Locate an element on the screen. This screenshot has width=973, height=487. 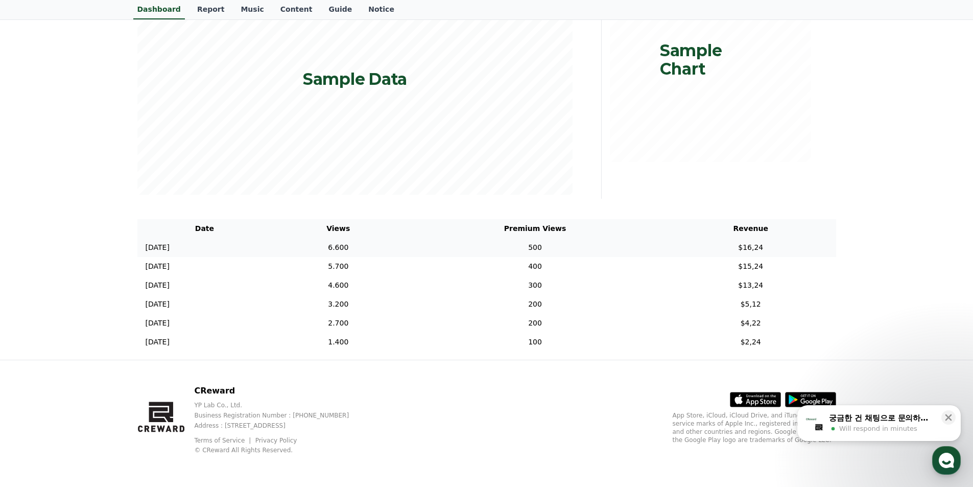
td: $15,24 is located at coordinates (750, 266).